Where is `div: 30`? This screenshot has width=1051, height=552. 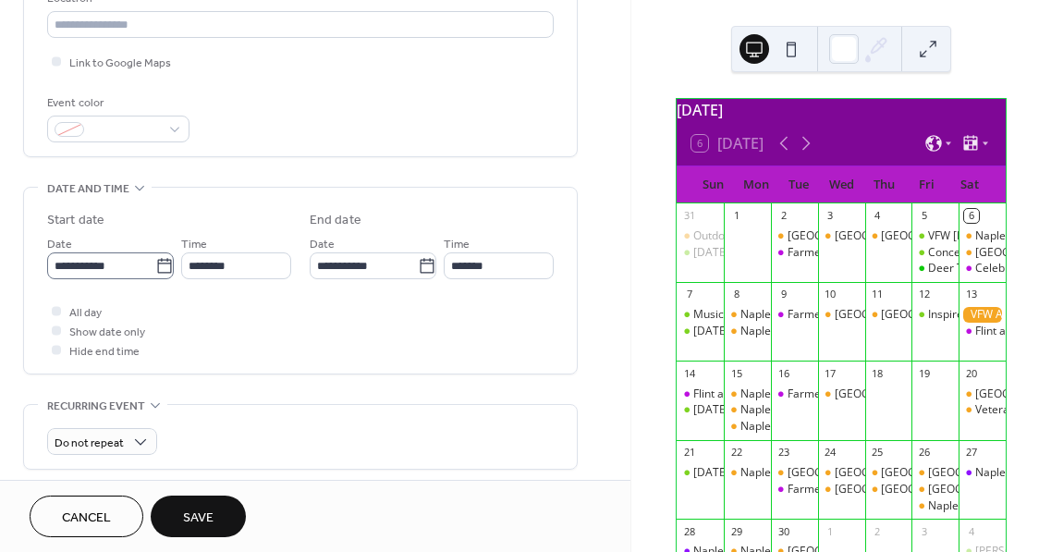
div: 30 is located at coordinates (783, 530).